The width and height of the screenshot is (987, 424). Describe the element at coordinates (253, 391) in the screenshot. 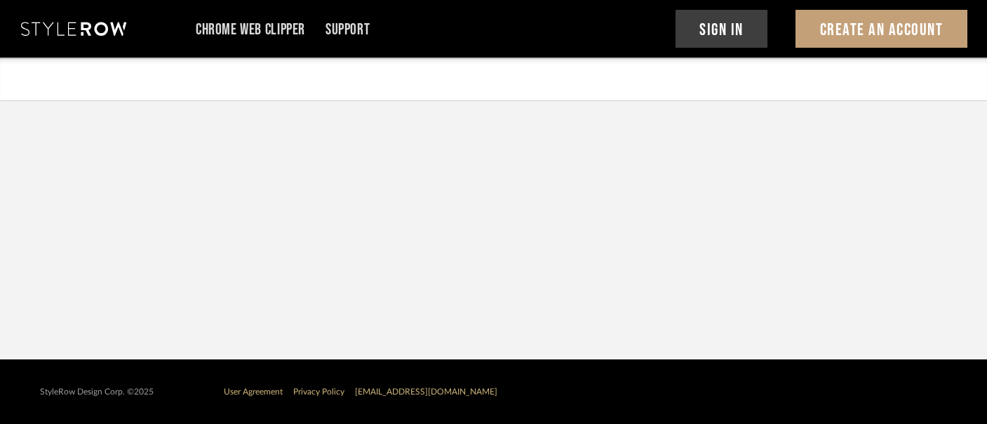

I see `a: User Agreement` at that location.